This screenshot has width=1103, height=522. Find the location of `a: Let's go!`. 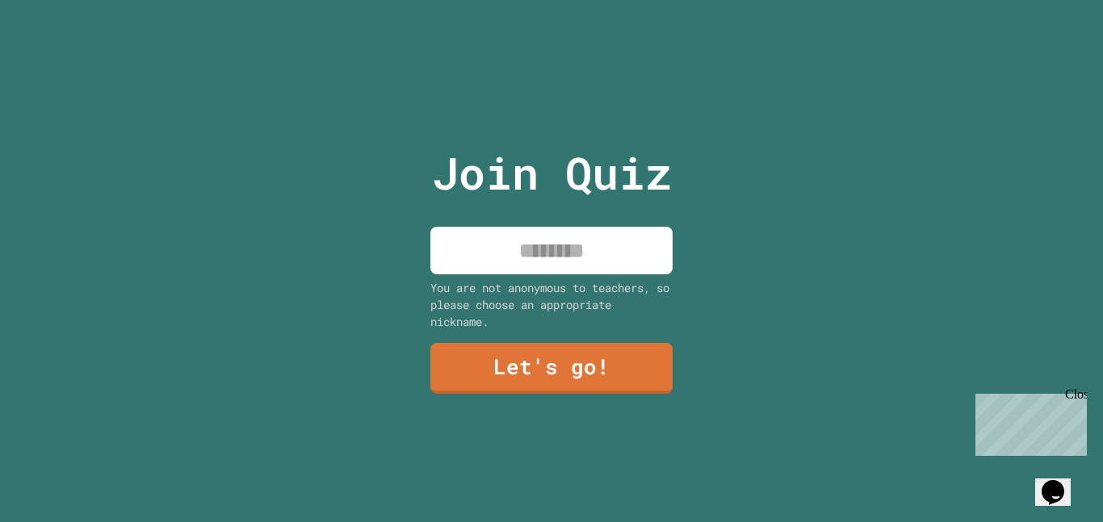

a: Let's go! is located at coordinates (551, 368).